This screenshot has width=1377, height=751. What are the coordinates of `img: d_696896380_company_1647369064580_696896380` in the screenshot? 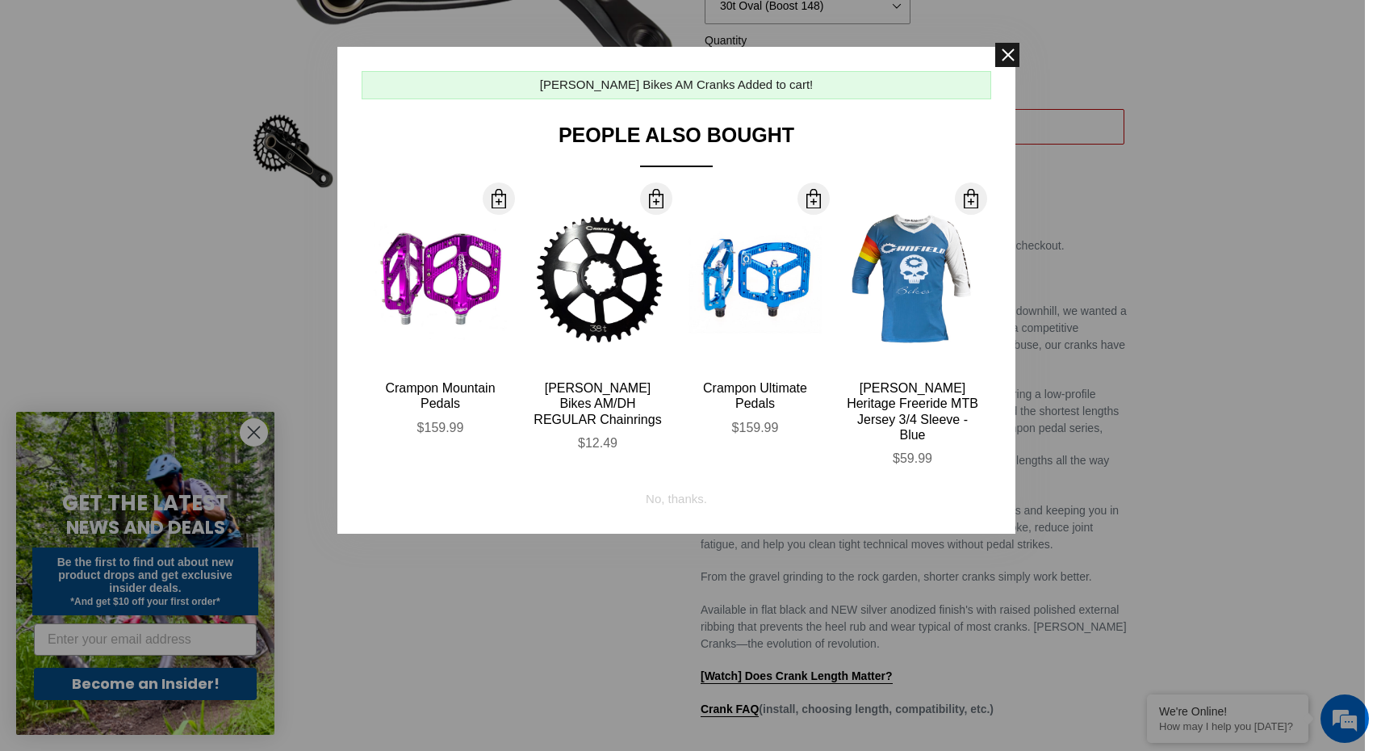 It's located at (72, 101).